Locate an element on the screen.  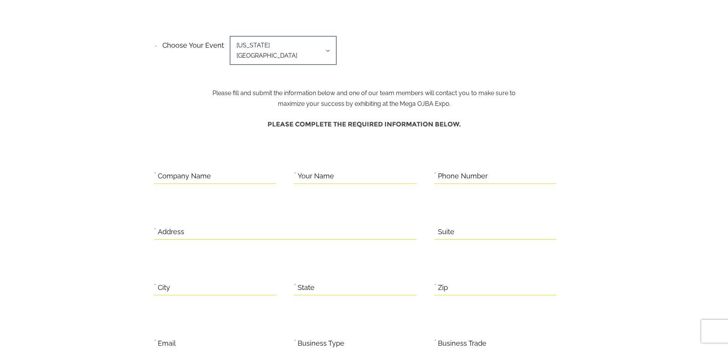
label: Zip is located at coordinates (443, 288).